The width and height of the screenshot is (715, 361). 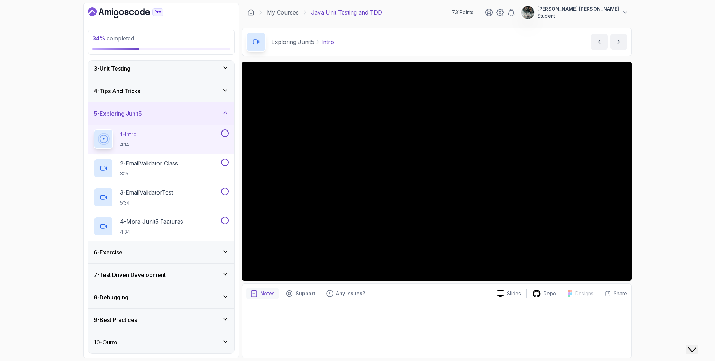 I want to click on p: Exploring Junit5, so click(x=293, y=42).